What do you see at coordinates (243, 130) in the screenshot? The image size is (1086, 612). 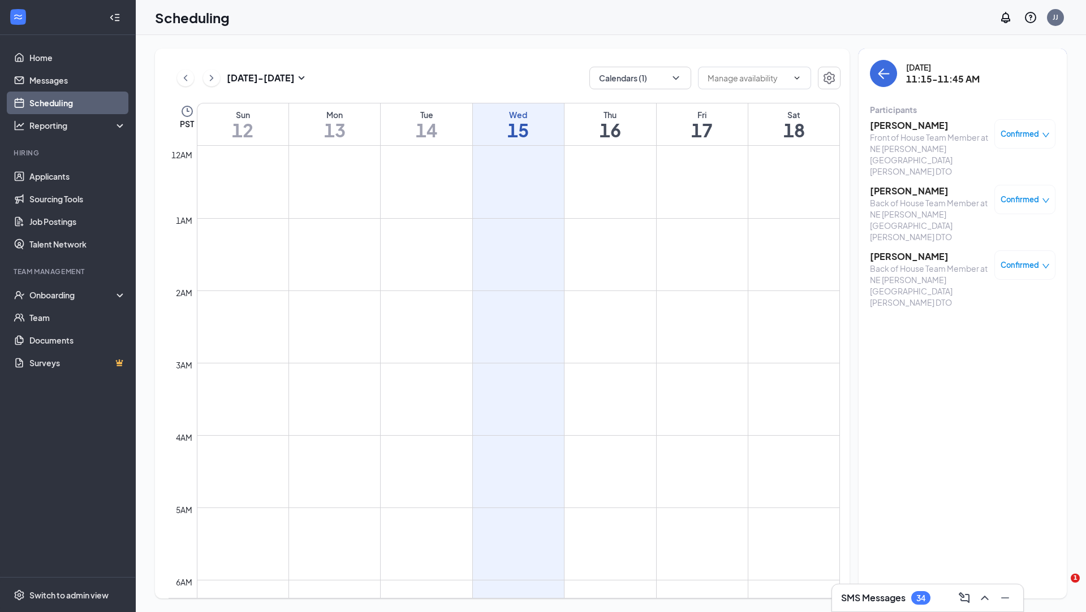 I see `h1: 12` at bounding box center [243, 130].